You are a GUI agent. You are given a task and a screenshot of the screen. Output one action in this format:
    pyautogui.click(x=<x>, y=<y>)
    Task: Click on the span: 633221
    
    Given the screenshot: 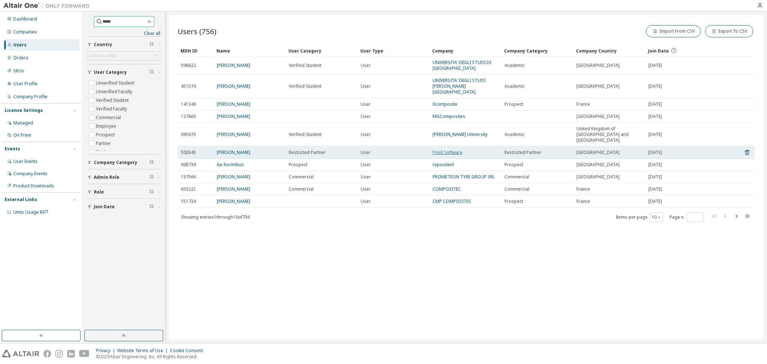 What is the action you would take?
    pyautogui.click(x=188, y=189)
    